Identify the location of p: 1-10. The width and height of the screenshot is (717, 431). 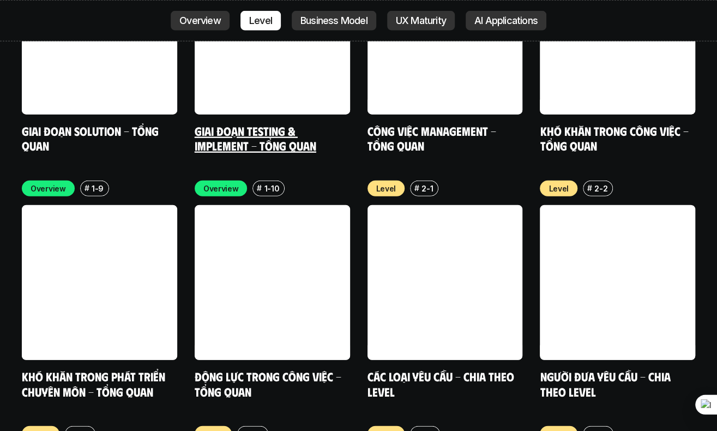
(272, 188).